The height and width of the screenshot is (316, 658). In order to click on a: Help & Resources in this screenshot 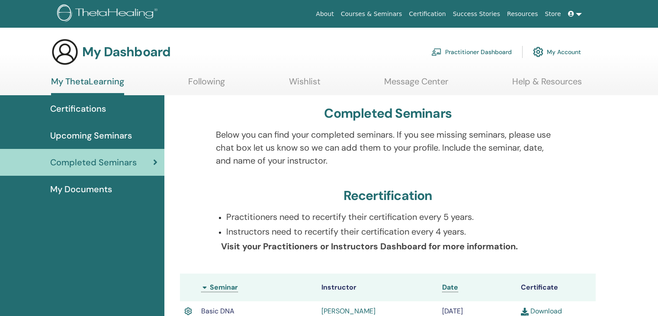, I will do `click(547, 84)`.